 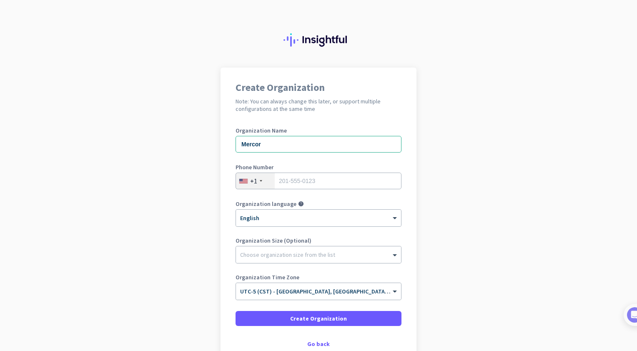 I want to click on label: Phone Number, so click(x=318, y=167).